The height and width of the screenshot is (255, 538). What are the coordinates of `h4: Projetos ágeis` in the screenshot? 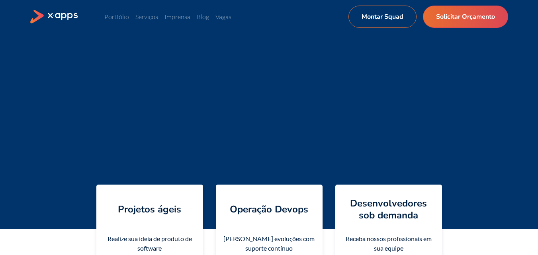 It's located at (149, 210).